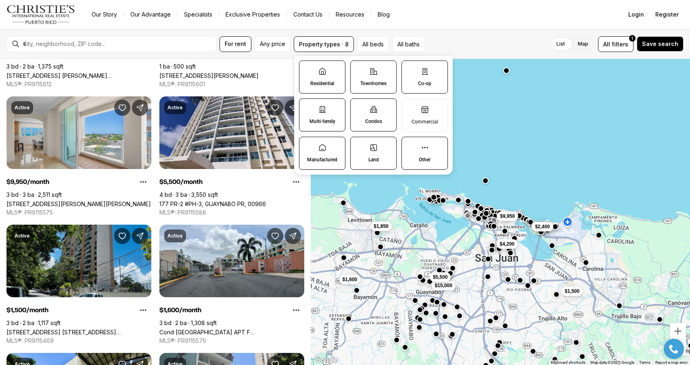 The height and width of the screenshot is (365, 690). I want to click on label: List, so click(561, 44).